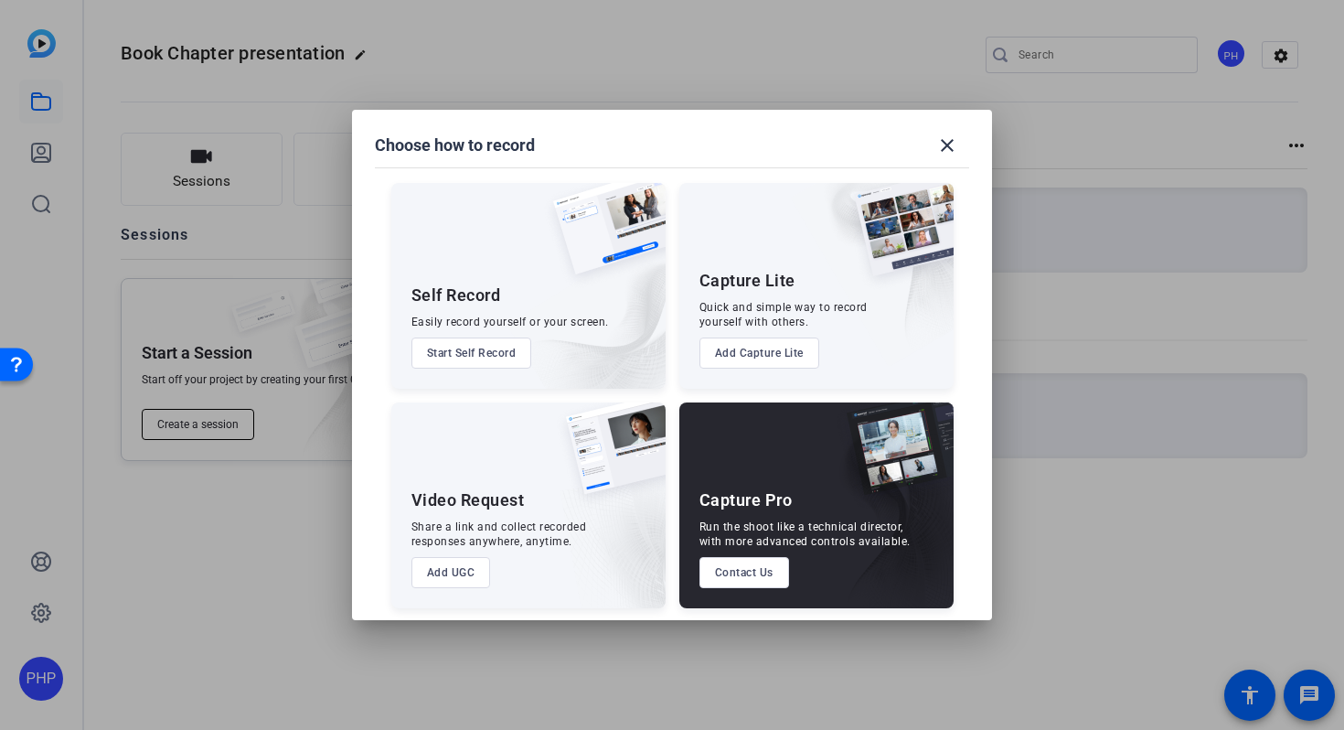  I want to click on div: Run the shoot like a technical director, with more advanced controls available., so click(805, 534).